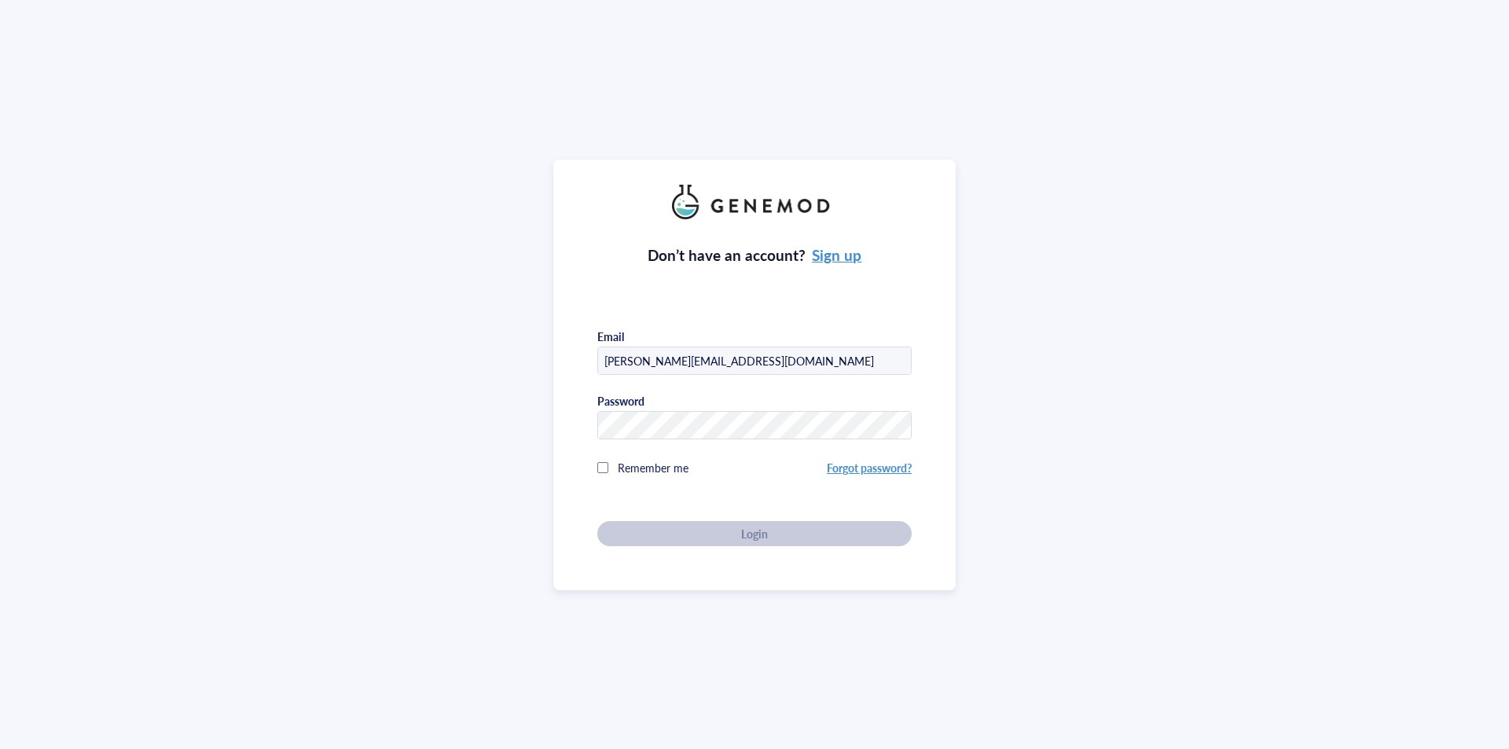  Describe the element at coordinates (621, 401) in the screenshot. I see `div: Password` at that location.